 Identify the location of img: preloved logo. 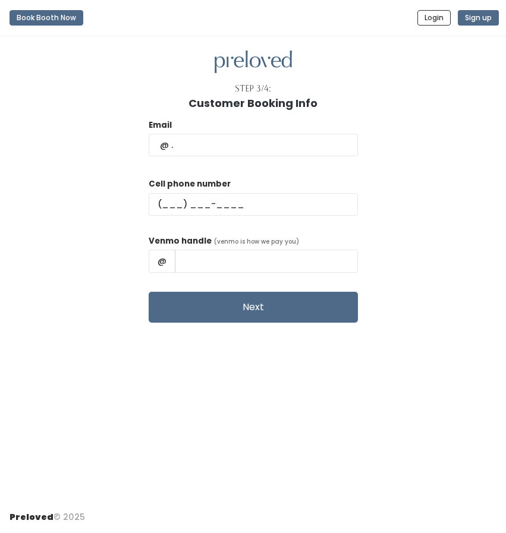
(253, 62).